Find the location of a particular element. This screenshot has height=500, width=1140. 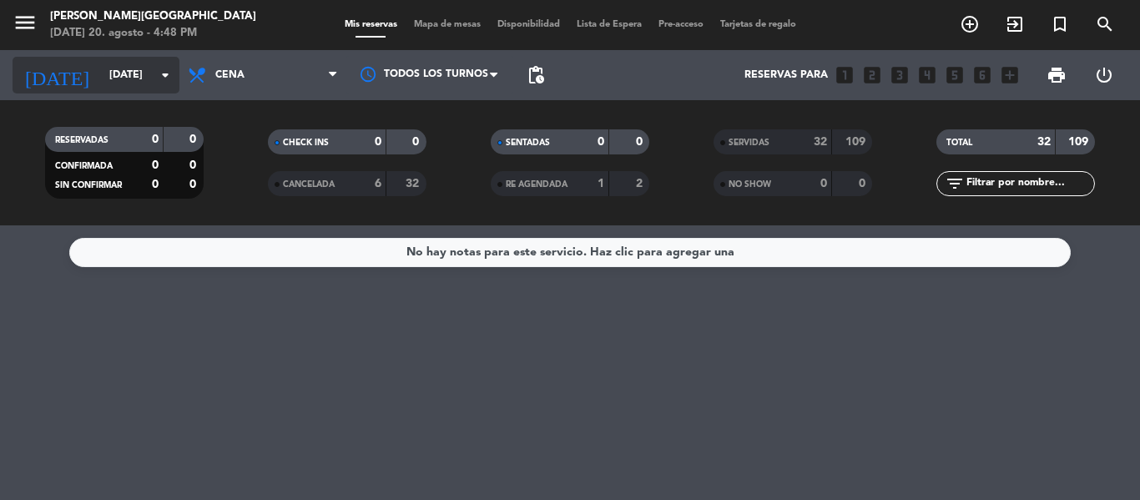

i: filter_list is located at coordinates (955, 184).